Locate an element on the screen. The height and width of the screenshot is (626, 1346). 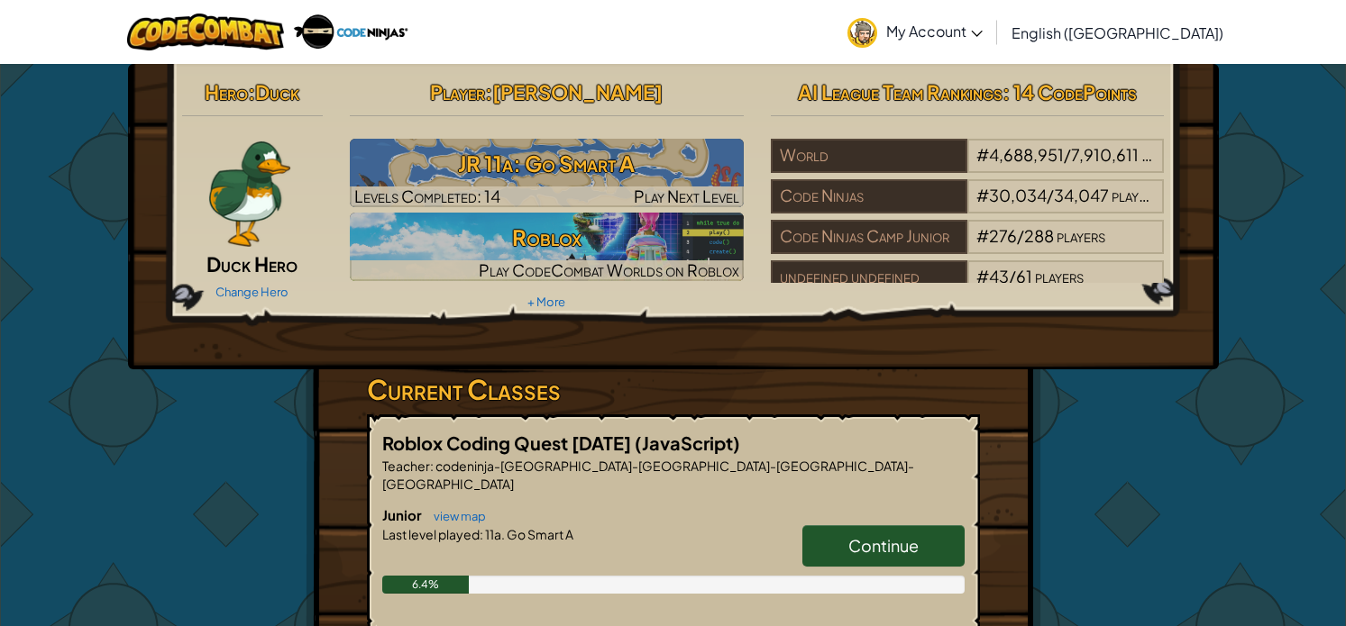
h3: Current Classes is located at coordinates (673, 389).